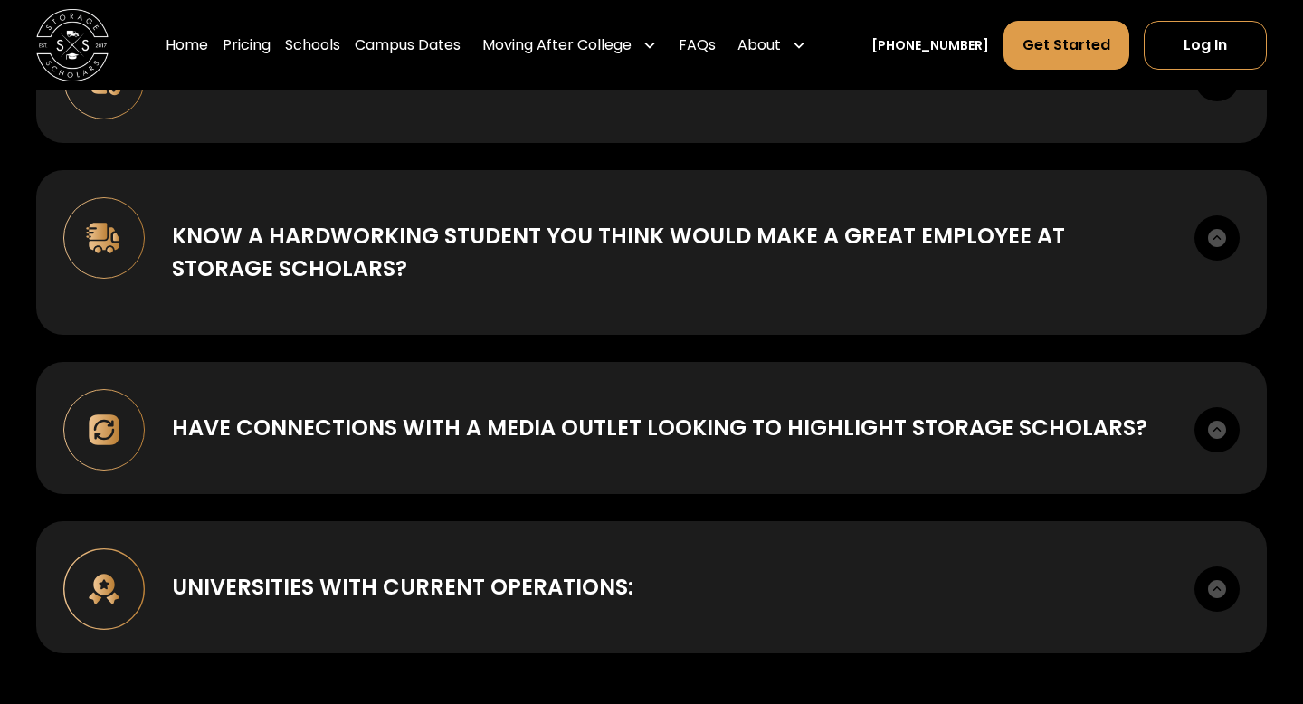 The image size is (1303, 704). What do you see at coordinates (1205, 45) in the screenshot?
I see `a: Log In` at bounding box center [1205, 45].